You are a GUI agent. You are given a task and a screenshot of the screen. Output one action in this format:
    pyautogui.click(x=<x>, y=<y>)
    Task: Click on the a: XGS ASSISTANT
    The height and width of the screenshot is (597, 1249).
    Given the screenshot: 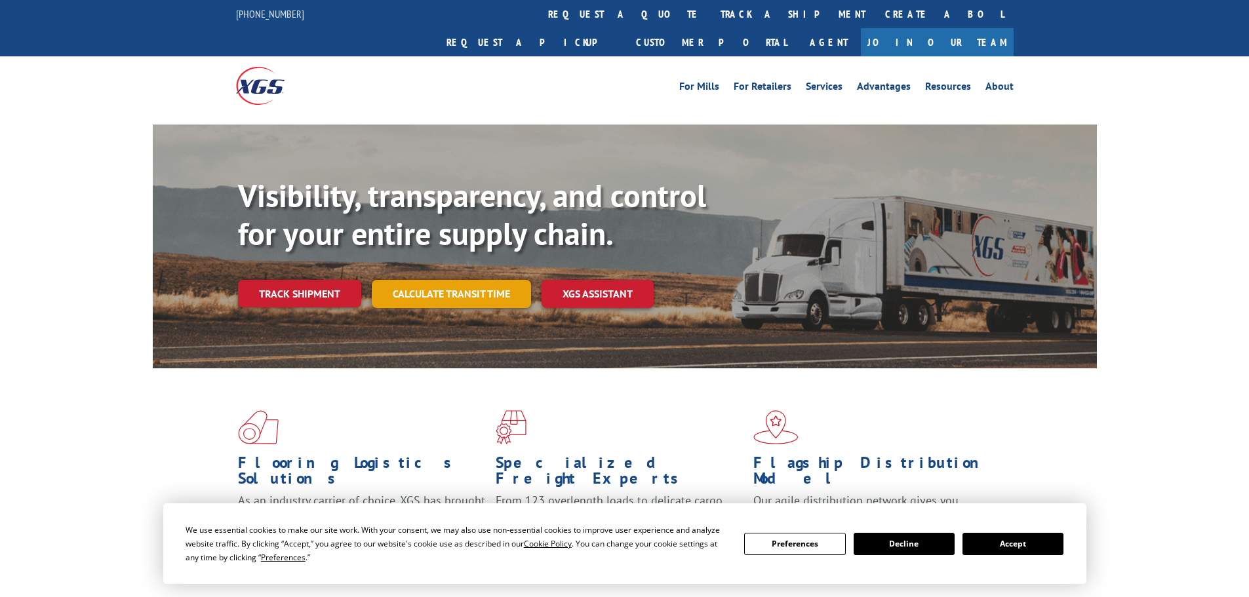 What is the action you would take?
    pyautogui.click(x=597, y=294)
    